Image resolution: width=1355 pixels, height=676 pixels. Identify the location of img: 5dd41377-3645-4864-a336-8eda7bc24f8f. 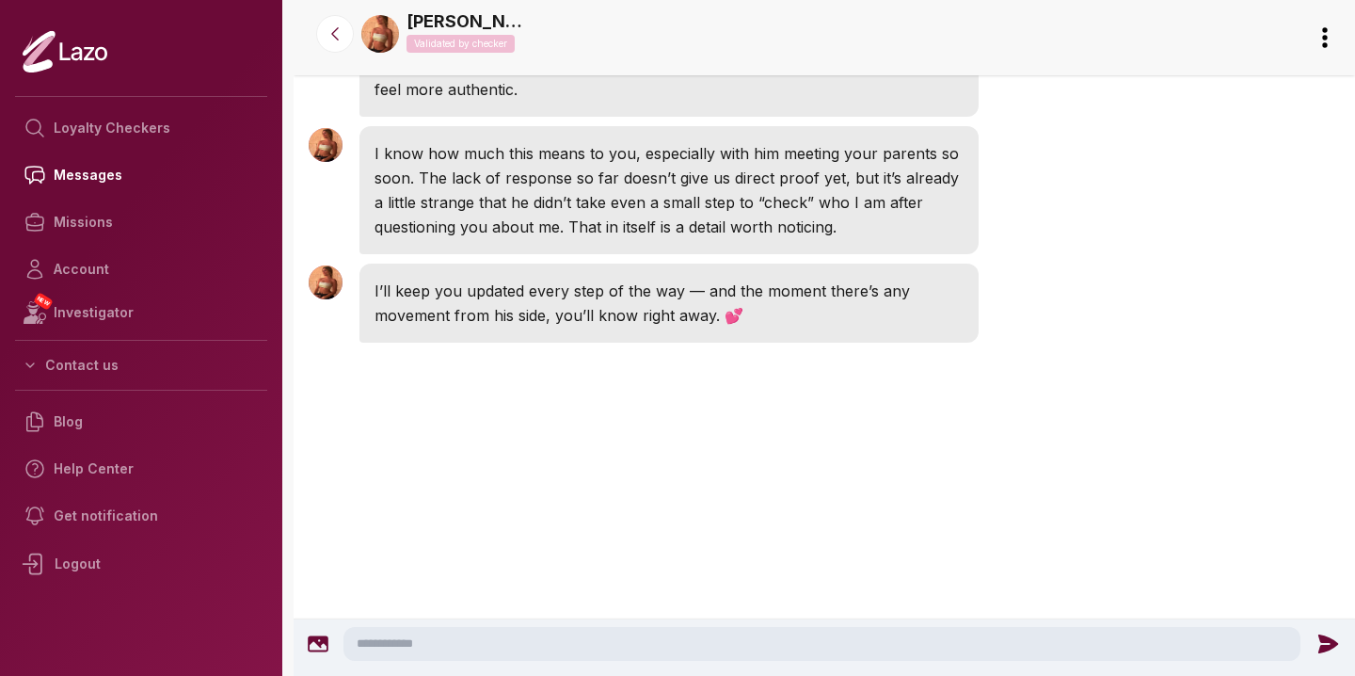
(380, 34).